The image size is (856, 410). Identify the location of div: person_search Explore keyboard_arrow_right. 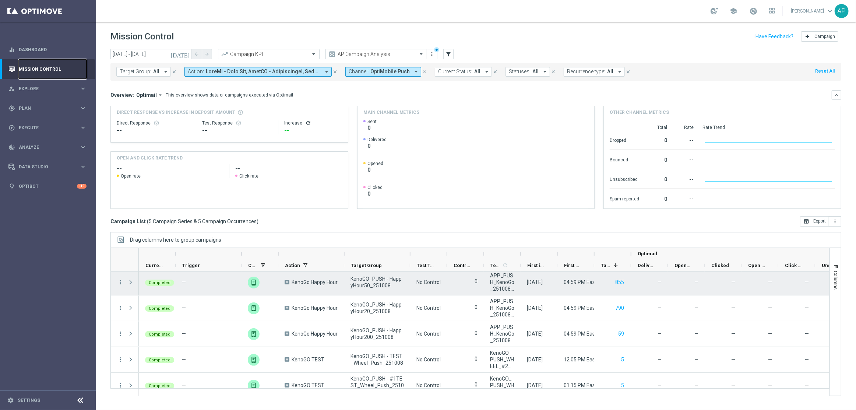
(47, 89).